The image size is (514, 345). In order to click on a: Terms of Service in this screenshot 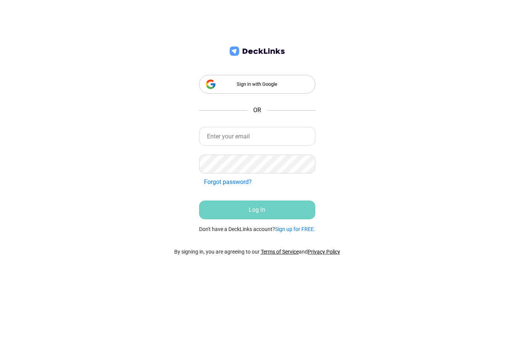, I will do `click(280, 252)`.